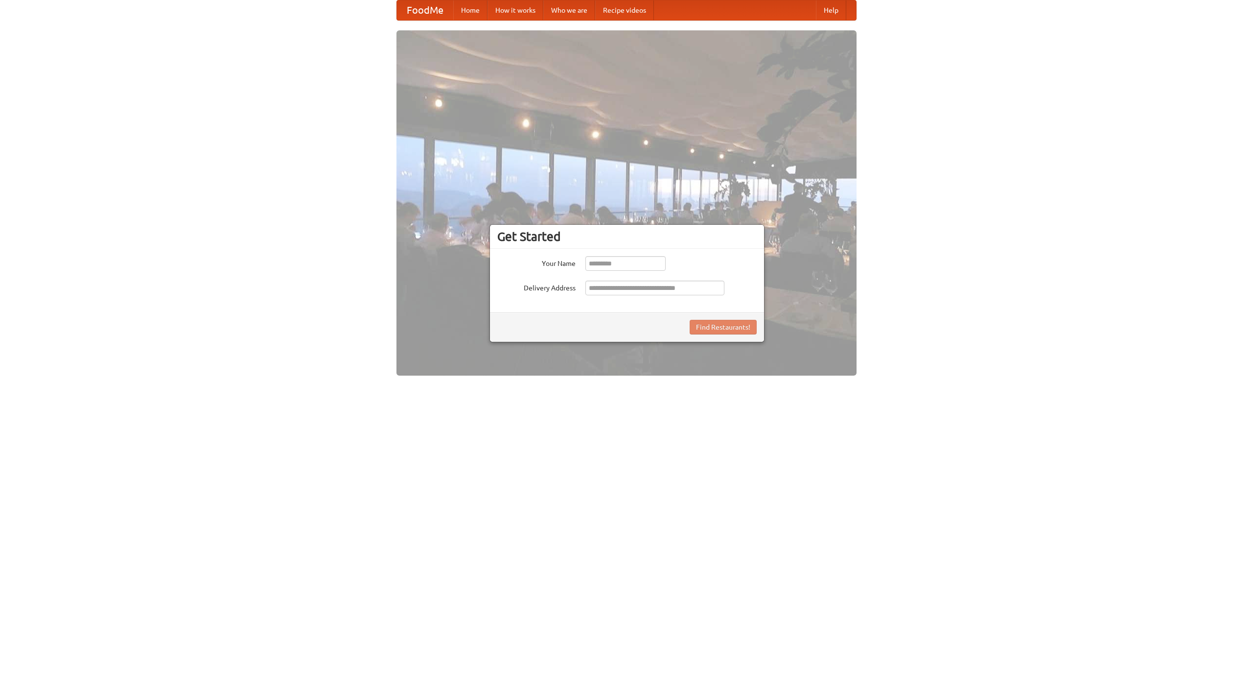 This screenshot has height=693, width=1253. I want to click on label: Your Name, so click(537, 262).